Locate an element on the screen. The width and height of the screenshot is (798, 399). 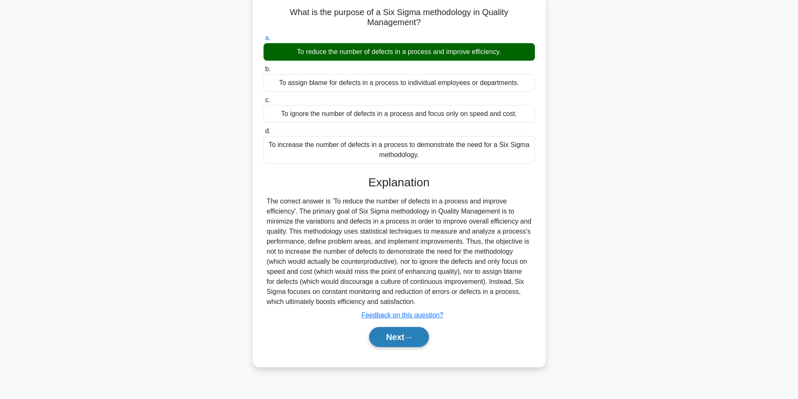
h5: What is the purpose of a Six Sigma methodology in Quality Management? is located at coordinates (399, 18).